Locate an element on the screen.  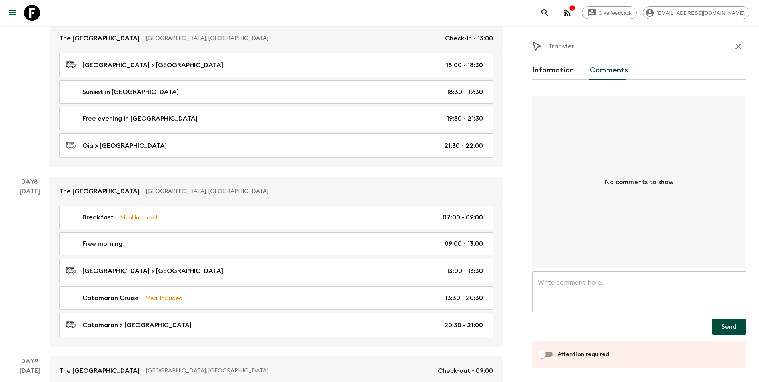
p: No comments to show is located at coordinates (639, 182).